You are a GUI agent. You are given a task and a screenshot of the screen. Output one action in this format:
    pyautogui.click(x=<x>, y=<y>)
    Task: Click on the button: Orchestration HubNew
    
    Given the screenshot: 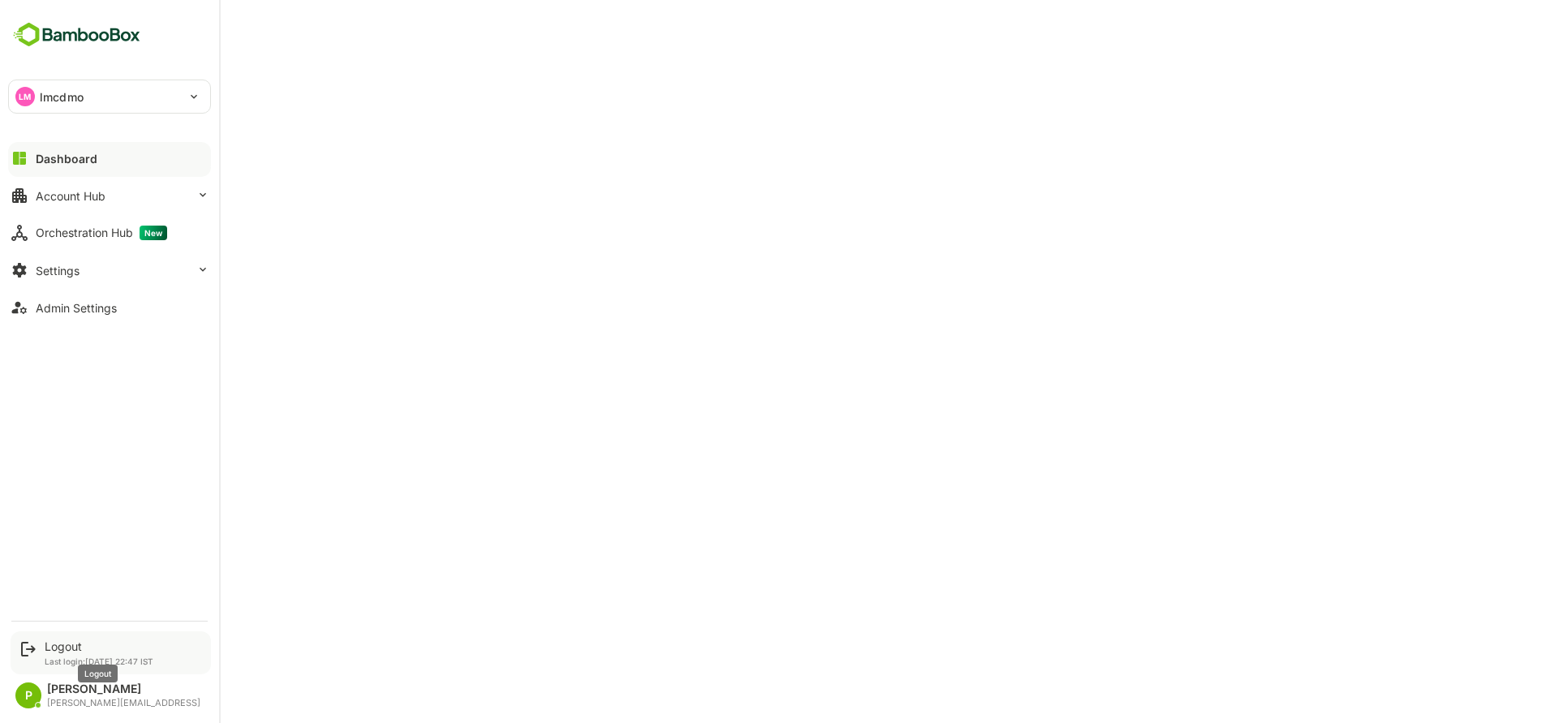 What is the action you would take?
    pyautogui.click(x=109, y=233)
    